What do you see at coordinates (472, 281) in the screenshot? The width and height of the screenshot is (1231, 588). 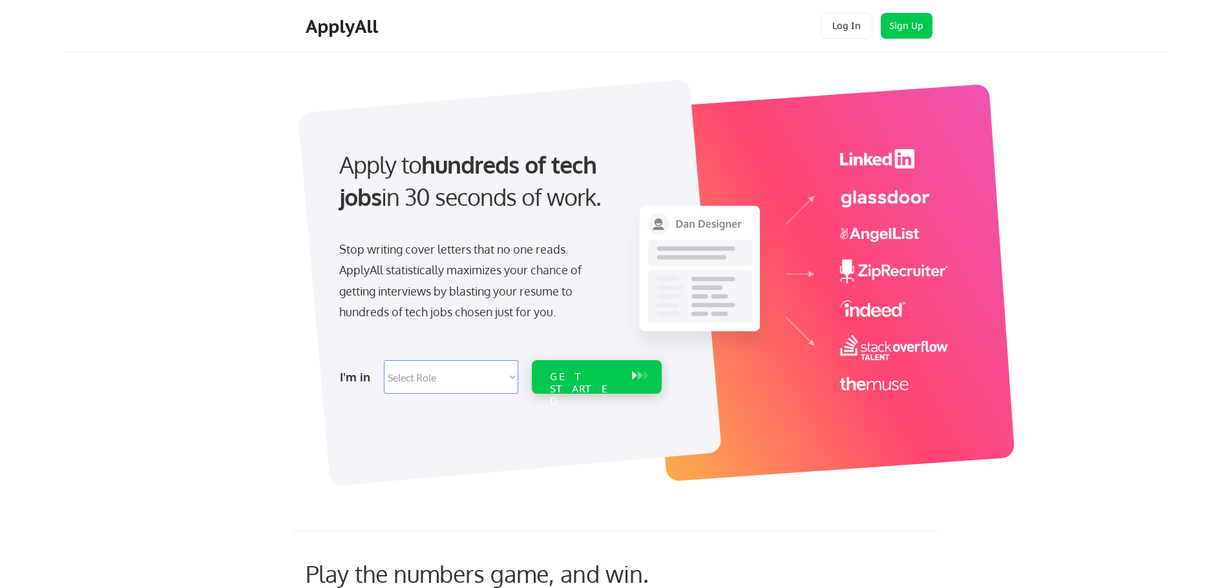 I see `div: Stop writing cover letters that no one reads. ApplyAll statistically maximizes your chance of get...` at bounding box center [472, 281].